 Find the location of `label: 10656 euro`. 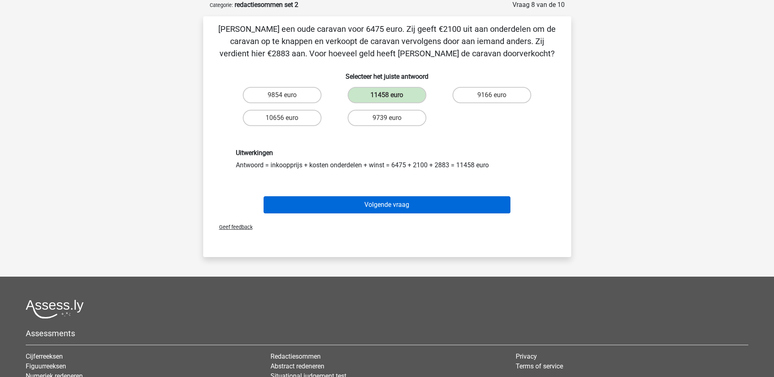

label: 10656 euro is located at coordinates (282, 118).